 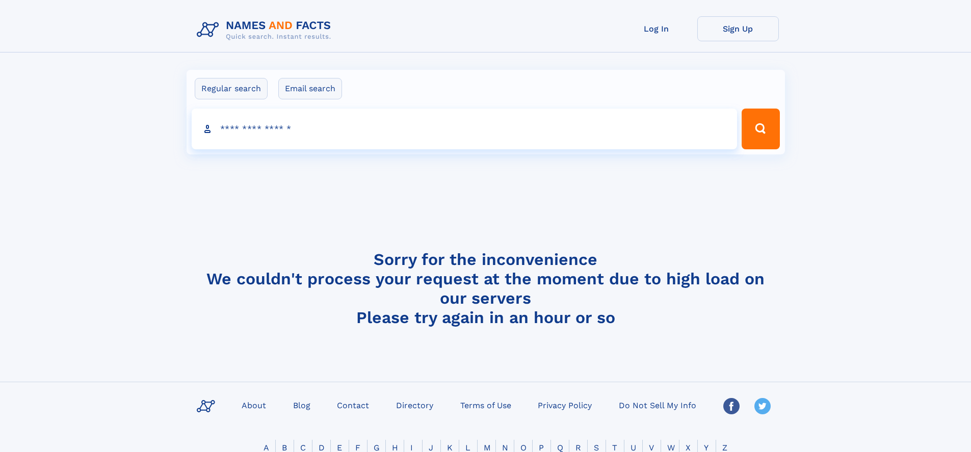 I want to click on a: Terms of Use, so click(x=486, y=405).